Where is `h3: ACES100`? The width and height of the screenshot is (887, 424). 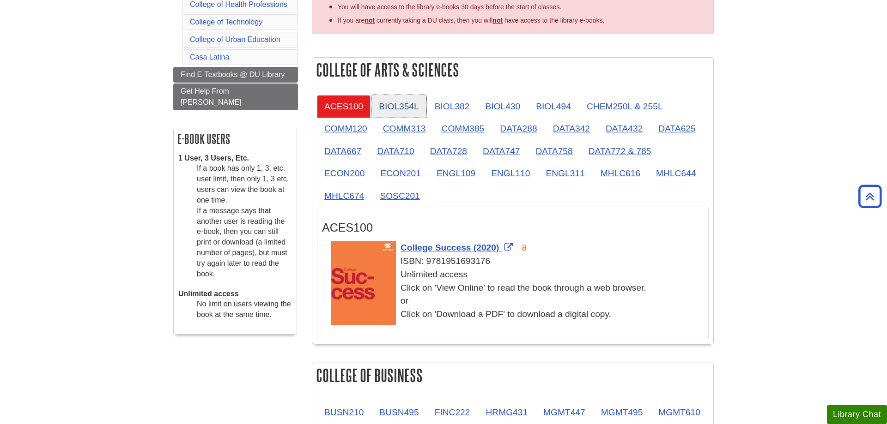
h3: ACES100 is located at coordinates (513, 228).